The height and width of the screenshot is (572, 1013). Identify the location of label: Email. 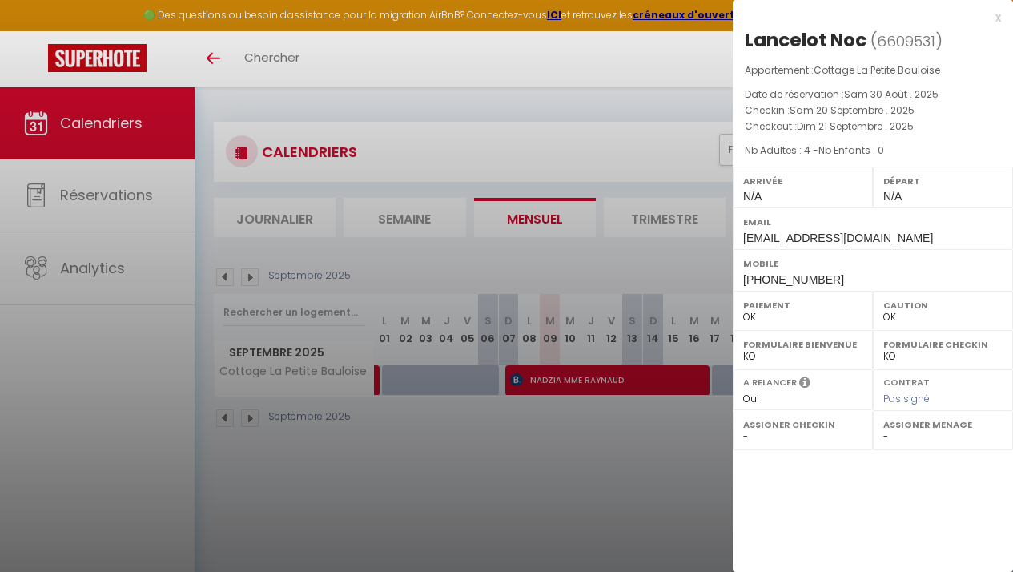
(873, 222).